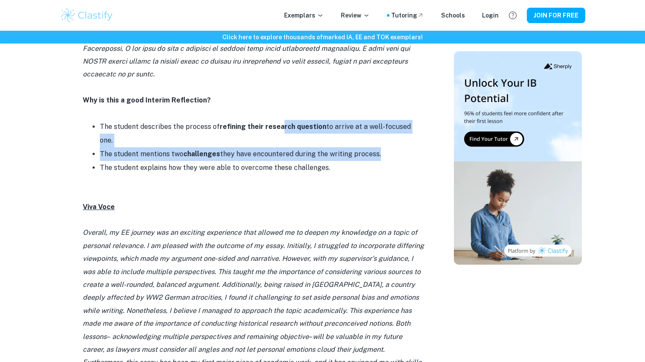  Describe the element at coordinates (99, 207) in the screenshot. I see `u: Viva Voce` at that location.